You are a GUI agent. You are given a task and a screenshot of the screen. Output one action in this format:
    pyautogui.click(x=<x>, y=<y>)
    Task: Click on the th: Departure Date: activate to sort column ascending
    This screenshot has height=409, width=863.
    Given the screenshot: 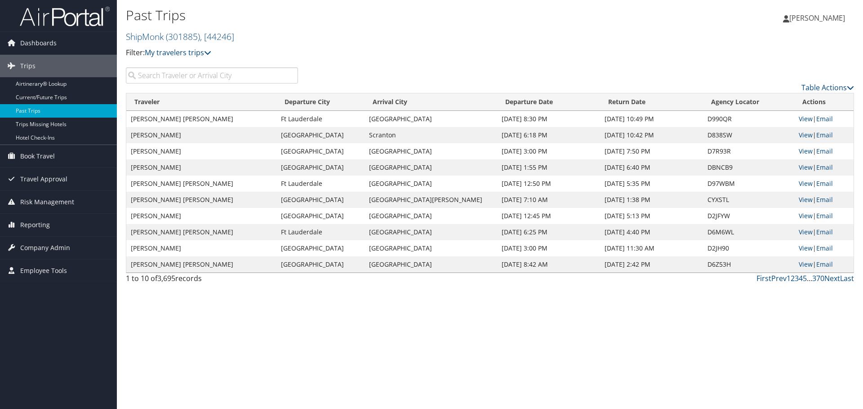 What is the action you would take?
    pyautogui.click(x=548, y=102)
    